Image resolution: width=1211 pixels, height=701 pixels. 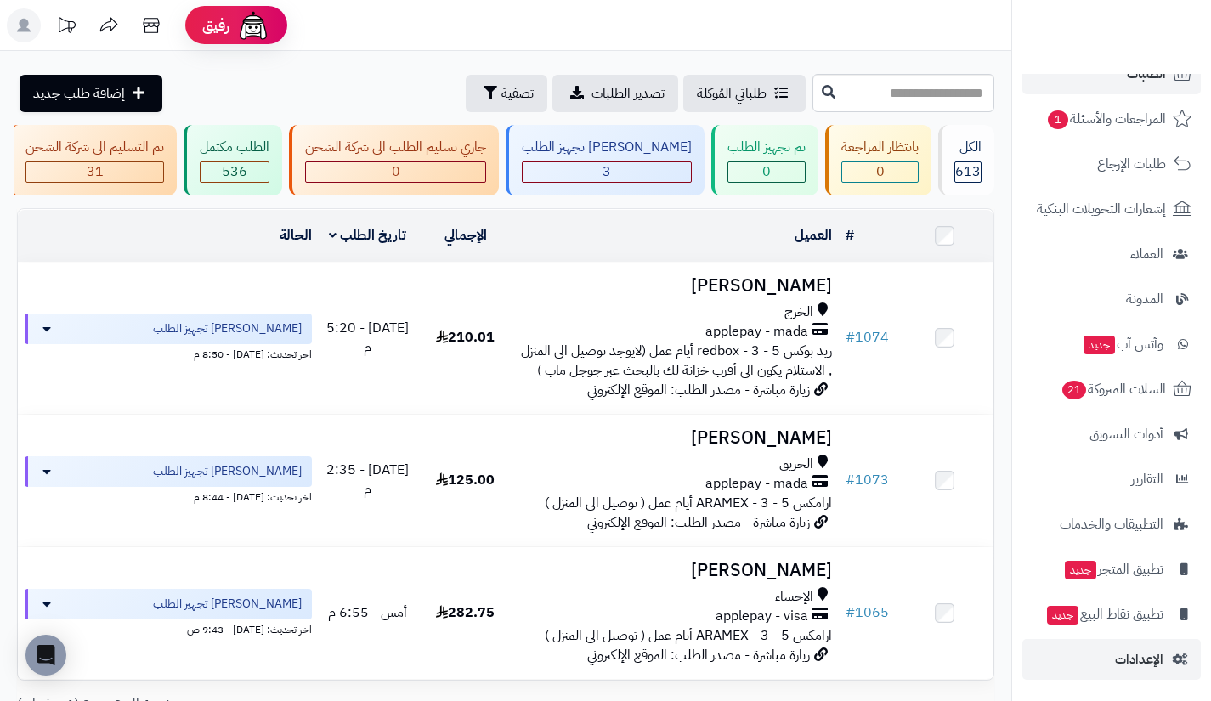 What do you see at coordinates (765, 160) in the screenshot?
I see `a: تم تجهيز الطلب 0` at bounding box center [765, 160].